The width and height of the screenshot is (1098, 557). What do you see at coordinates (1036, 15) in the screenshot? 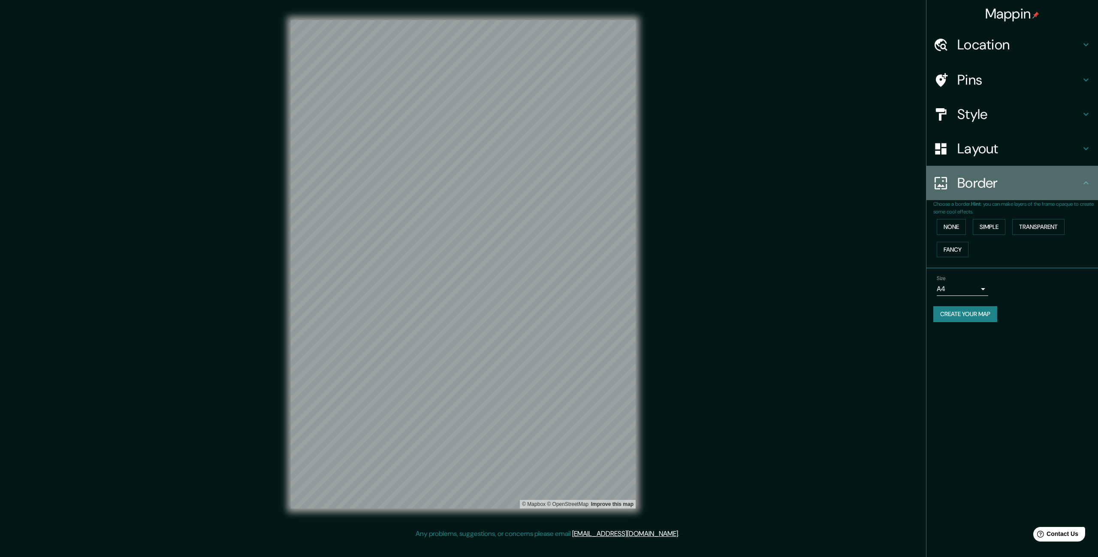
I see `img: pin-icon.png` at bounding box center [1036, 15].